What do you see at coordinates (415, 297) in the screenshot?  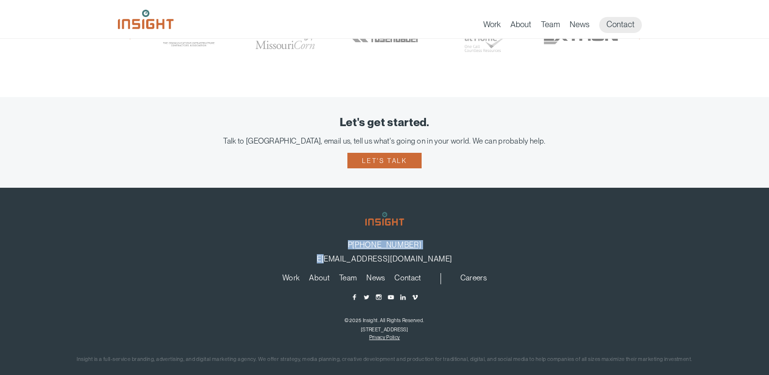 I see `a: Vimeo` at bounding box center [415, 297].